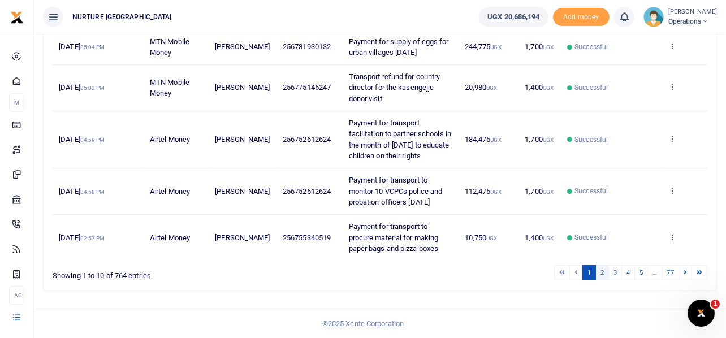 This screenshot has width=726, height=338. Describe the element at coordinates (483, 139) in the screenshot. I see `span: 184,475` at that location.